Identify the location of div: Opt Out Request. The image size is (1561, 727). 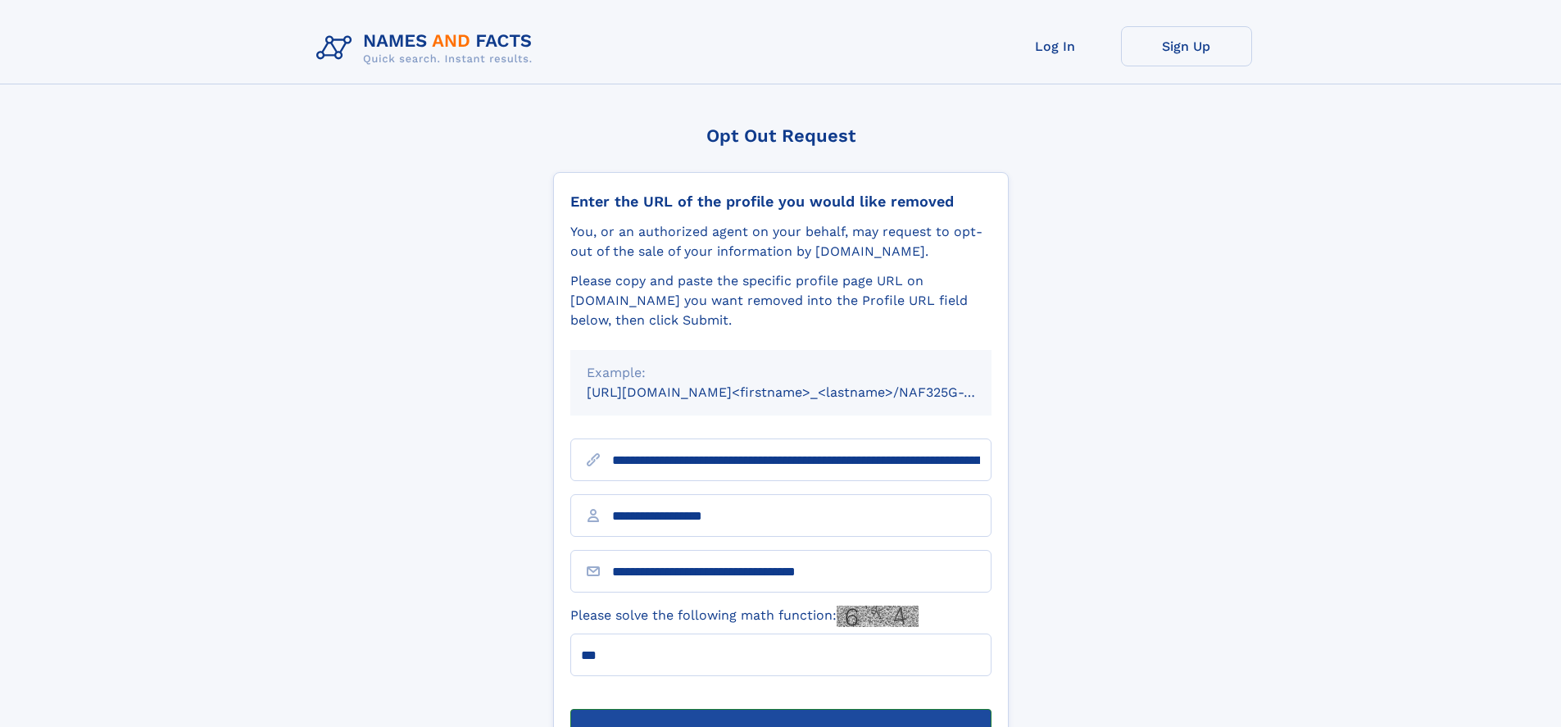
(781, 135).